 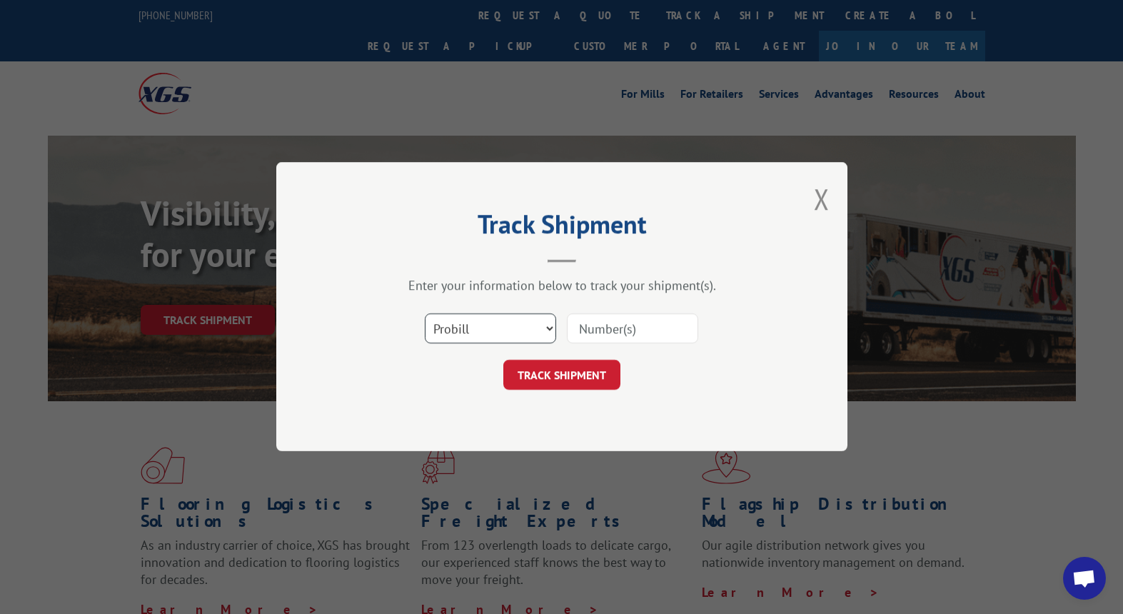 I want to click on button: Close modal, so click(x=821, y=198).